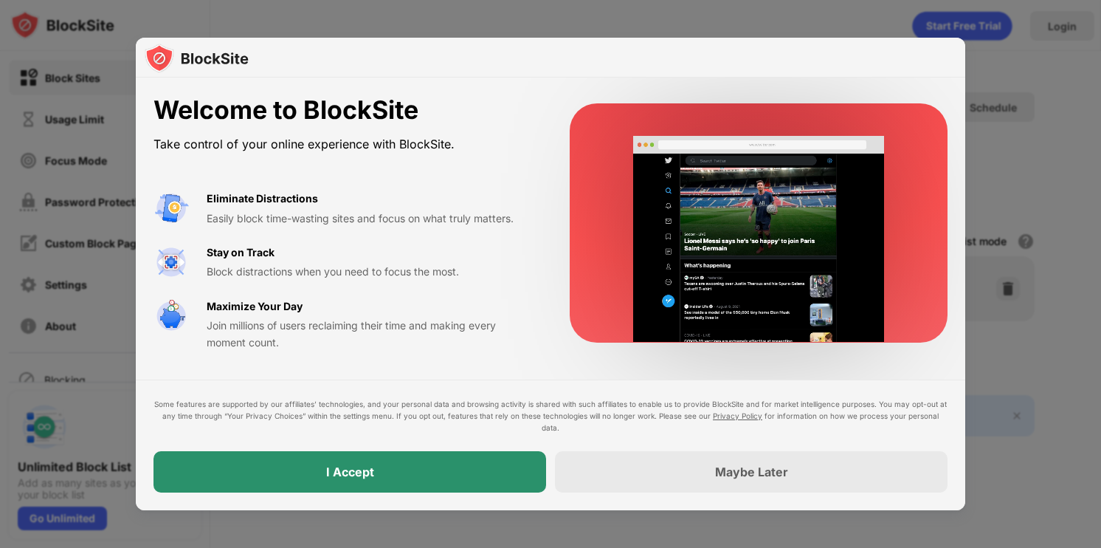 The image size is (1101, 548). Describe the element at coordinates (350, 472) in the screenshot. I see `div: I Accept` at that location.